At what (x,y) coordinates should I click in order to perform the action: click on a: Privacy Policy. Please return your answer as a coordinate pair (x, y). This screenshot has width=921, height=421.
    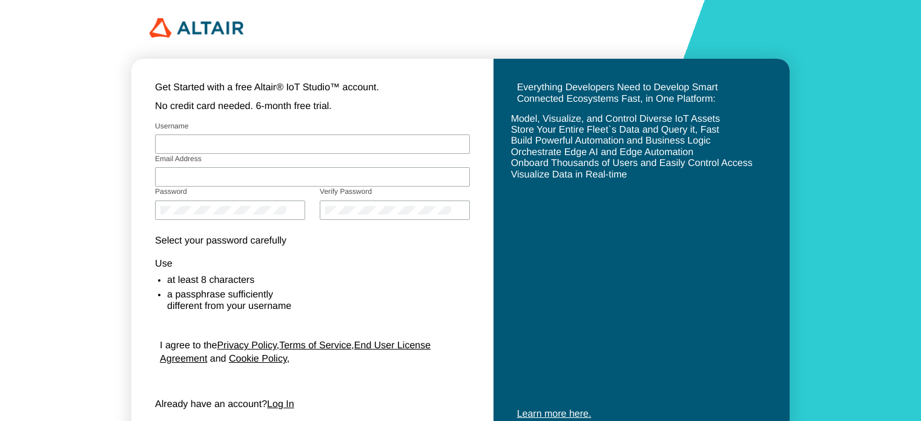
    Looking at the image, I should click on (247, 345).